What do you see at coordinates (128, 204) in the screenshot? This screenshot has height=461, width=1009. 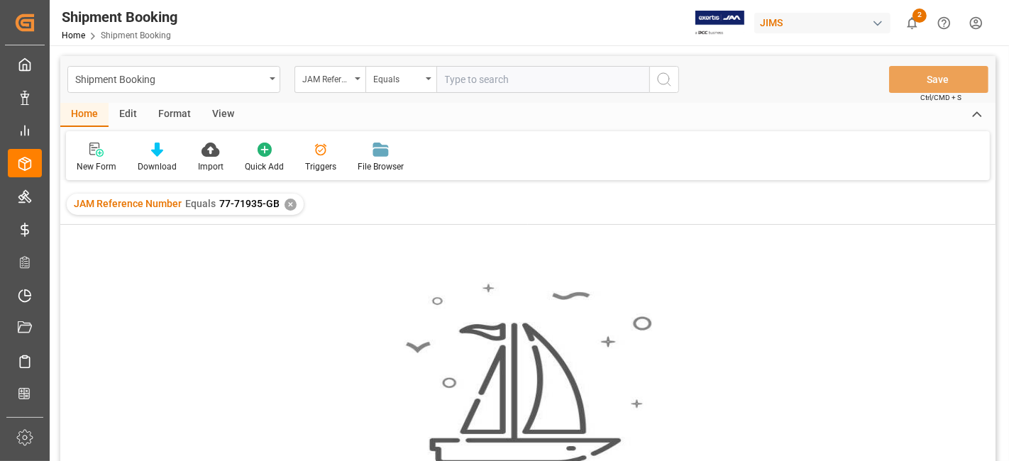 I see `span: JAM Reference Number` at bounding box center [128, 204].